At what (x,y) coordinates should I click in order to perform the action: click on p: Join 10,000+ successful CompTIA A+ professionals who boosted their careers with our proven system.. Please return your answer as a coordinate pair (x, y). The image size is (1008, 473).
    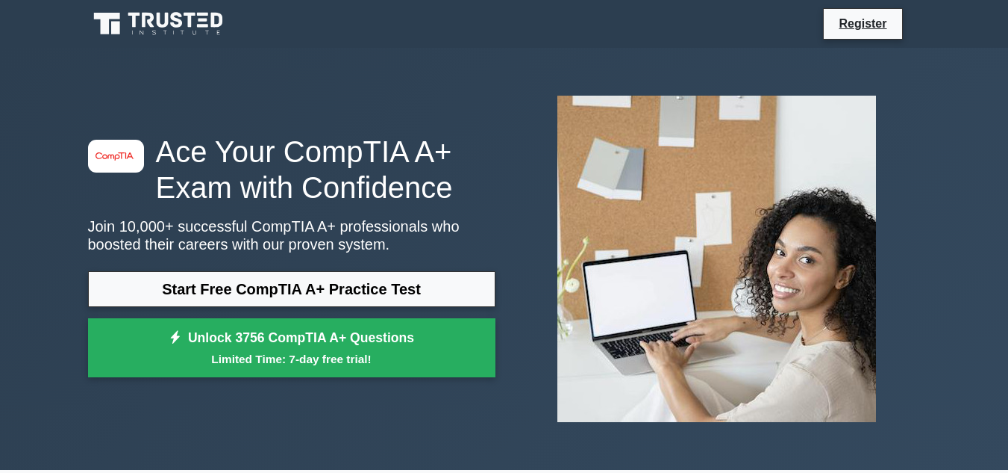
    Looking at the image, I should click on (292, 235).